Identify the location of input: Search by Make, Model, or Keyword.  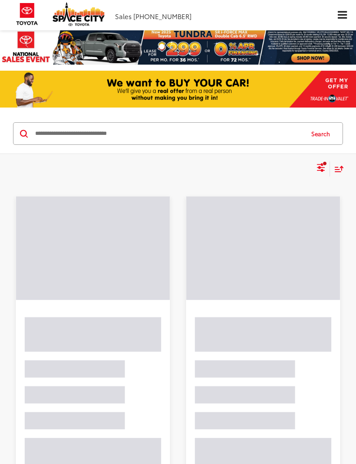
(168, 134).